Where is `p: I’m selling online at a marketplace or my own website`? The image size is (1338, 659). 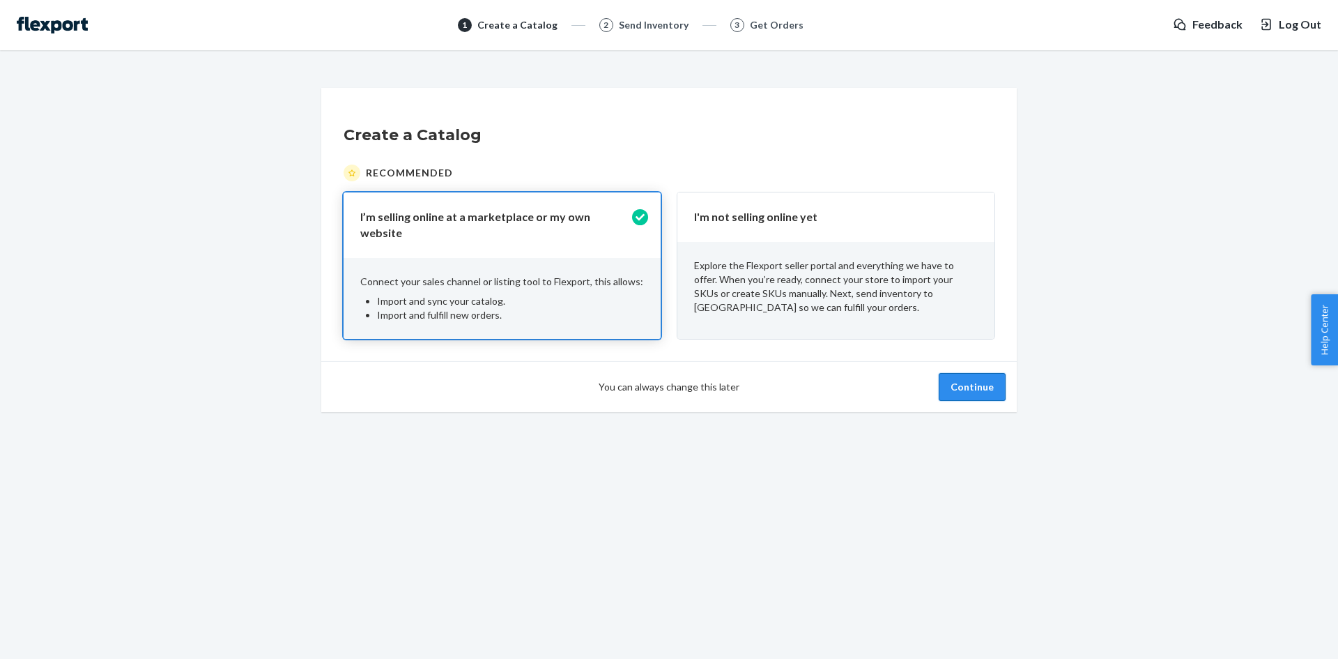
p: I’m selling online at a marketplace or my own website is located at coordinates (493, 225).